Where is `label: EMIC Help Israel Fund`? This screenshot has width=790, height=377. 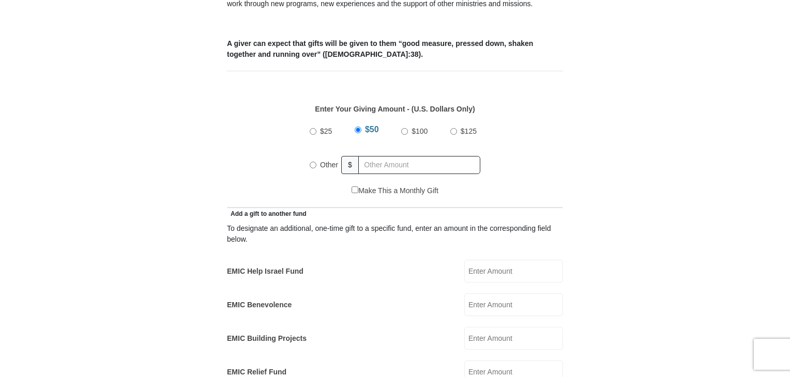 label: EMIC Help Israel Fund is located at coordinates (265, 271).